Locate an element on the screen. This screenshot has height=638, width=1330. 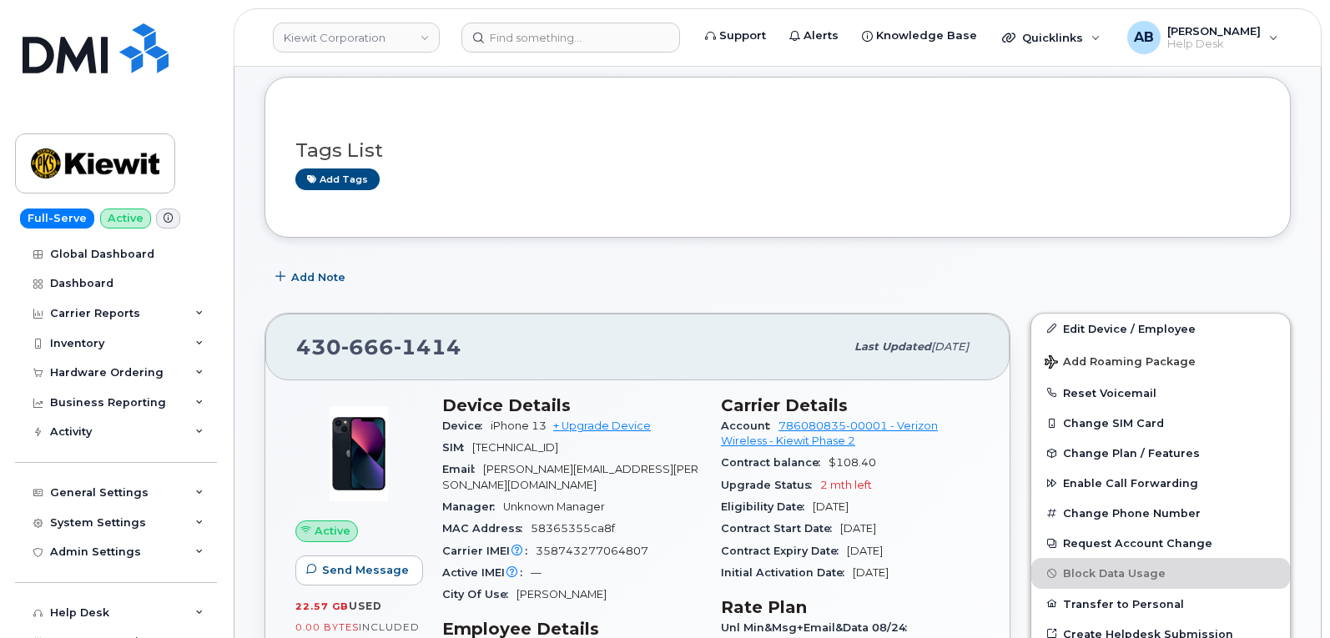
div: Adam Bake is located at coordinates (1203, 38).